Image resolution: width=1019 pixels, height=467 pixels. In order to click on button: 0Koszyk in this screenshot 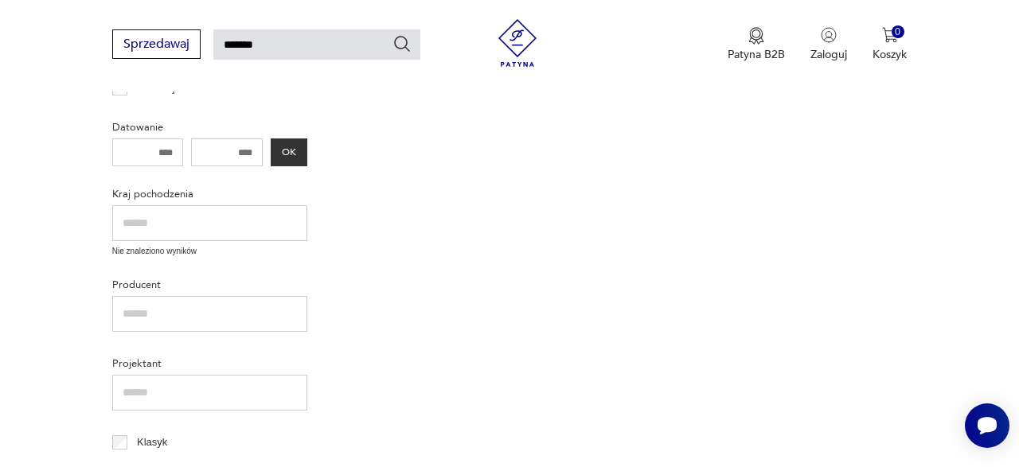, I will do `click(890, 45)`.